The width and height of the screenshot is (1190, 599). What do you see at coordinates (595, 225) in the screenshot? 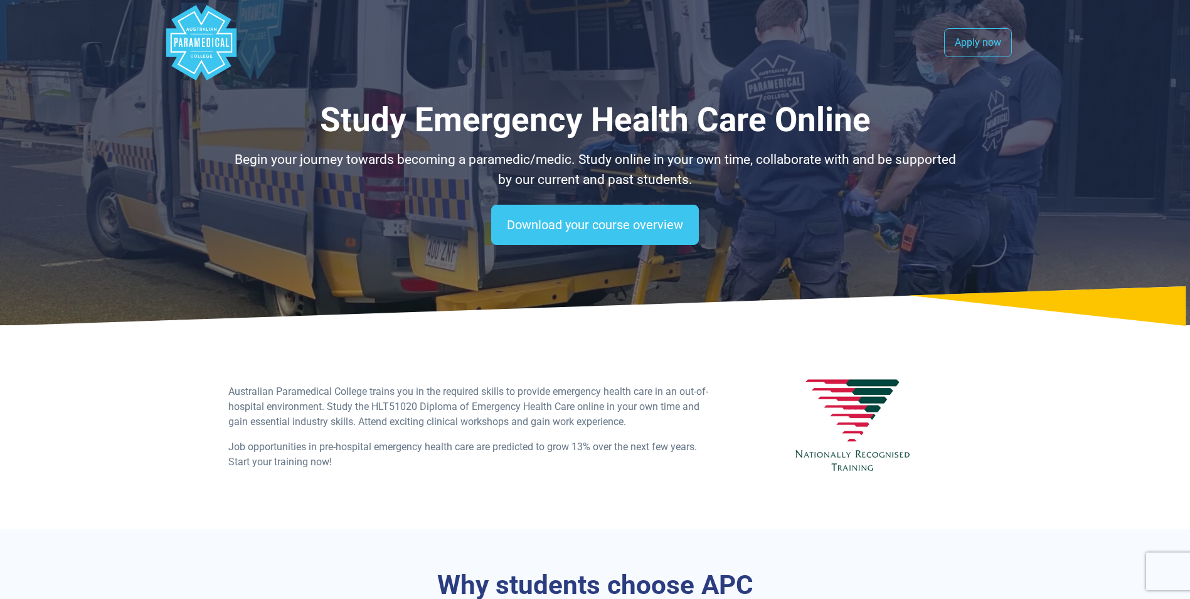
I see `a: Download your course overview` at bounding box center [595, 225].